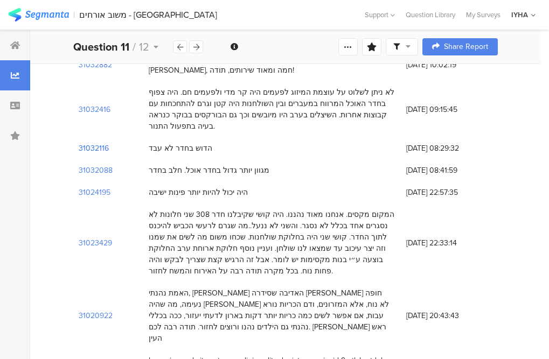 Image resolution: width=549 pixels, height=359 pixels. Describe the element at coordinates (272, 243) in the screenshot. I see `div: המקום מקסים. אנחנו מאוד נהננו. היה קושי שקיבלנו חדר 308 שני חלונות לא נסגרים אחד בכלל לא נסגר. וה...` at that location.